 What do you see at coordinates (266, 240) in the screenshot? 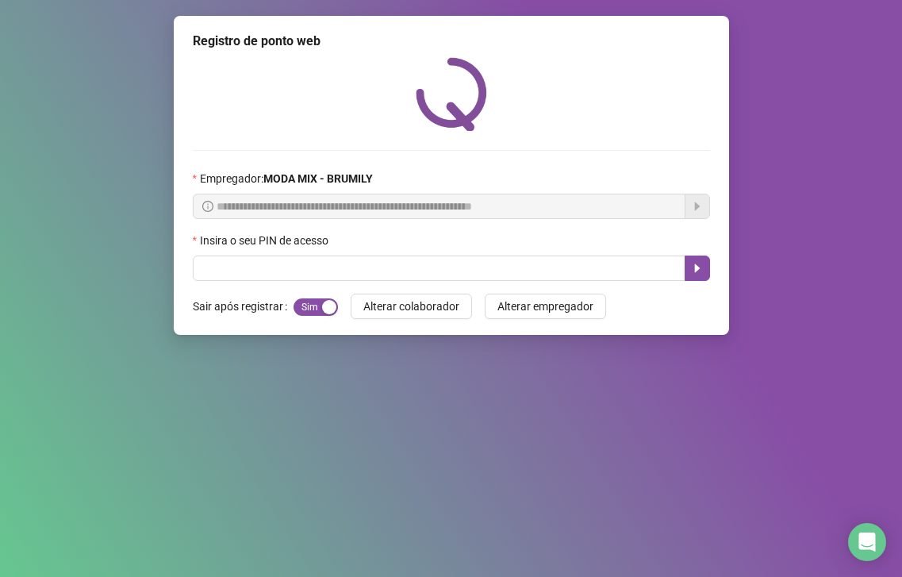
I see `label: Insira o seu PIN de acesso` at bounding box center [266, 240].